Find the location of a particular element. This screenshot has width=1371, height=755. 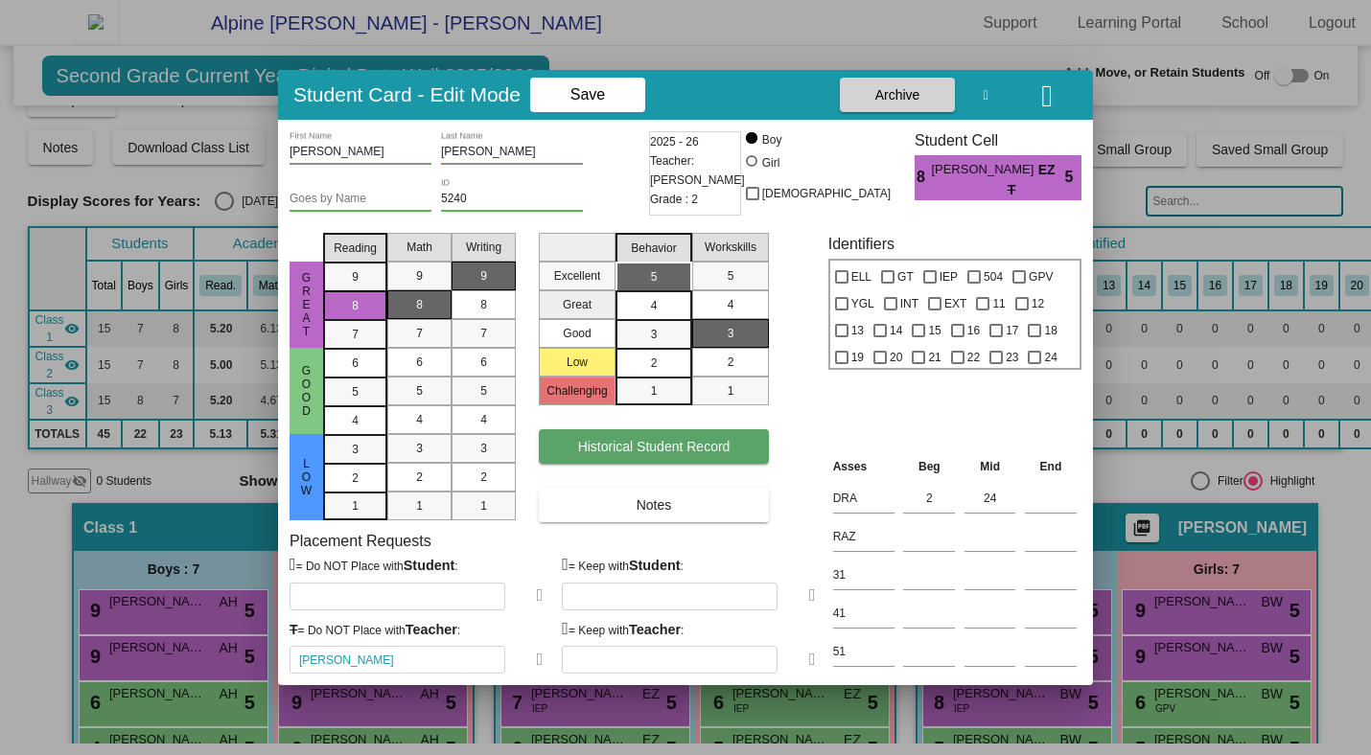

span: 13 is located at coordinates (857, 331).